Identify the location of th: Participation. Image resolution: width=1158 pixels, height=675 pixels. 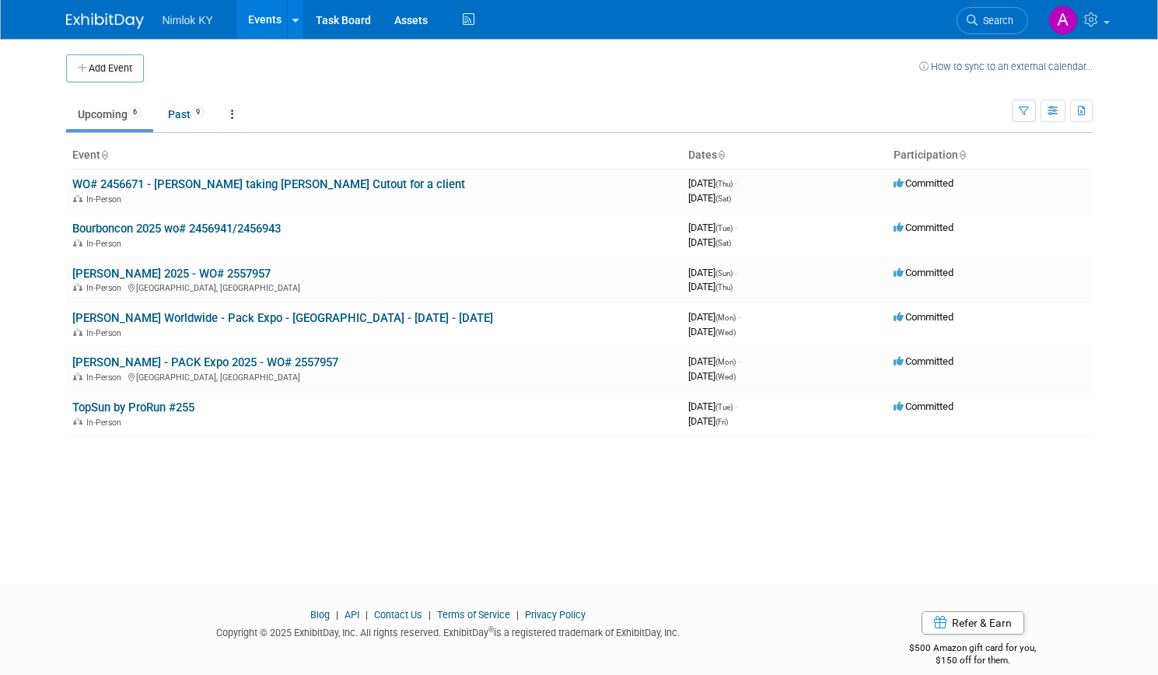
(990, 155).